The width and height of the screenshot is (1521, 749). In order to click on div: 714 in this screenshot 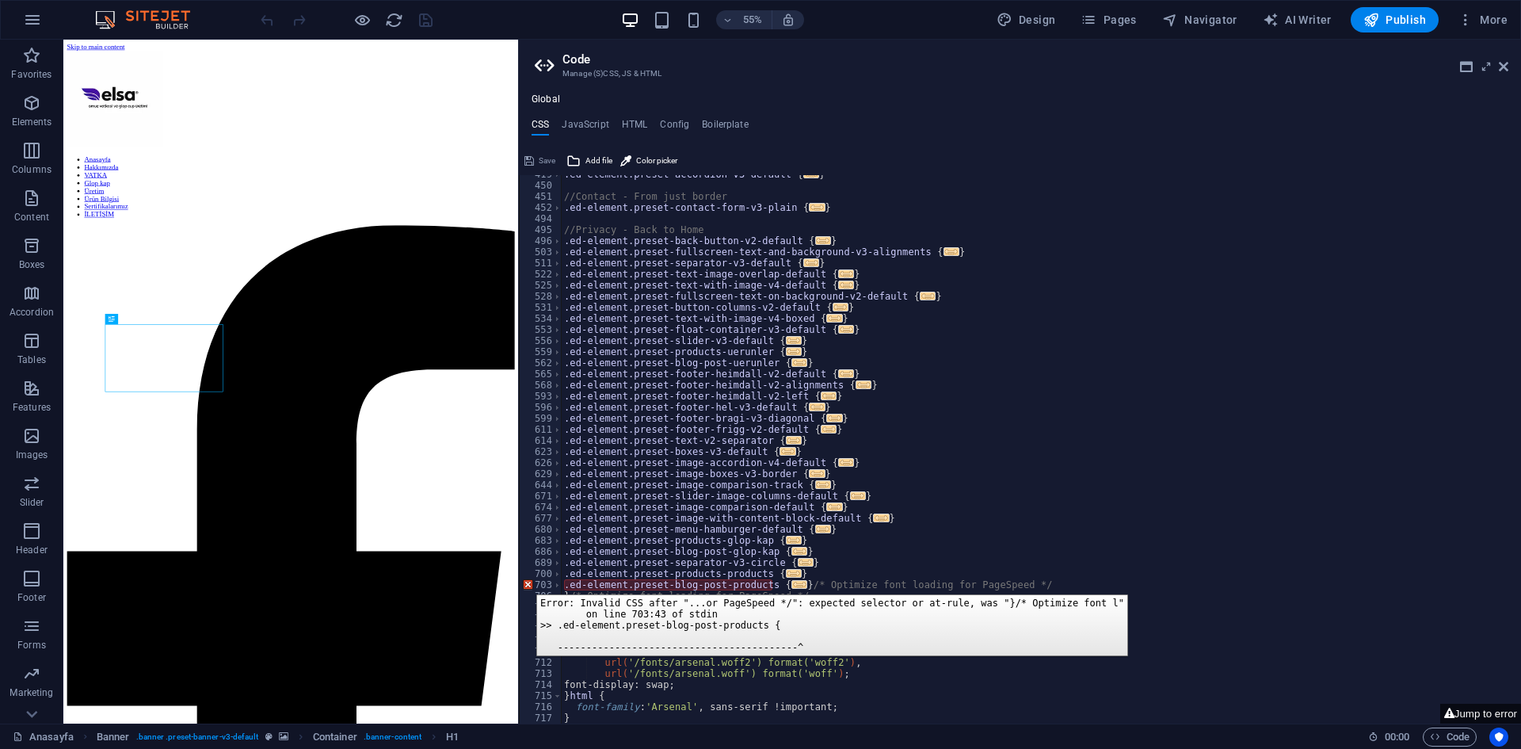, I will do `click(541, 684)`.